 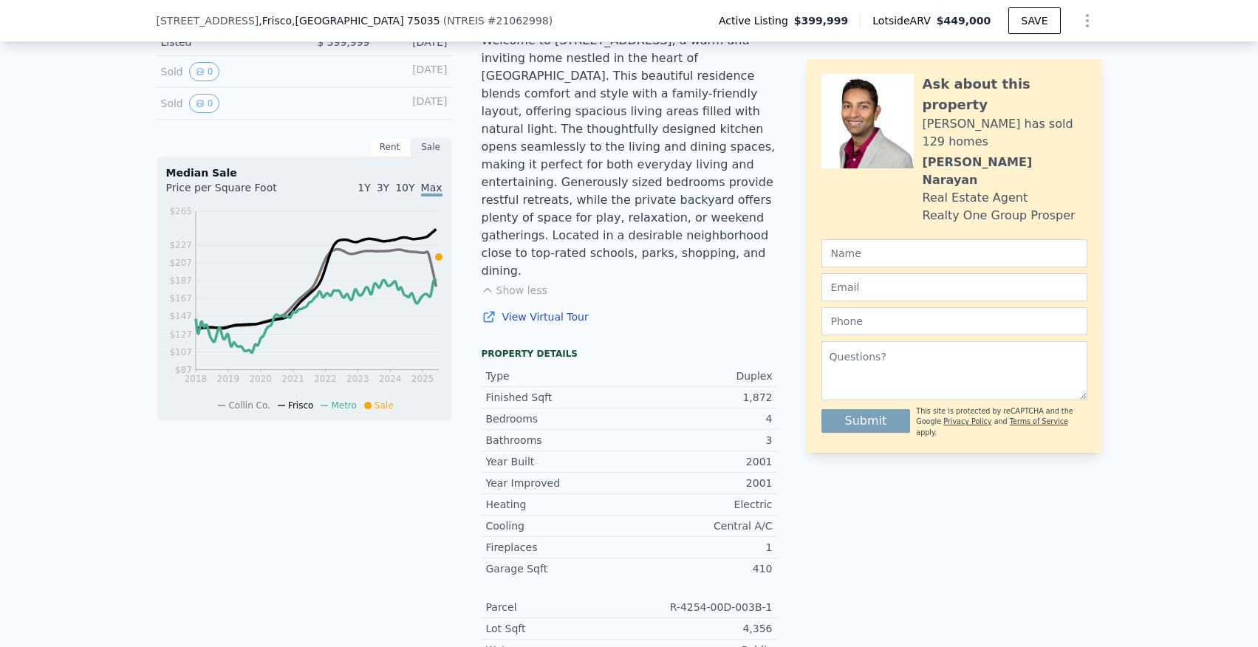 I want to click on div: Year Improved, so click(x=558, y=483).